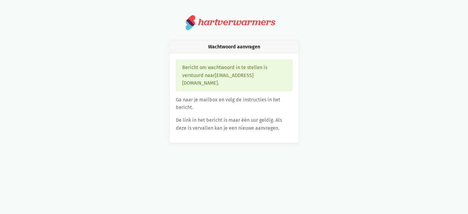 This screenshot has width=468, height=214. Describe the element at coordinates (190, 23) in the screenshot. I see `img: logo.svg` at that location.